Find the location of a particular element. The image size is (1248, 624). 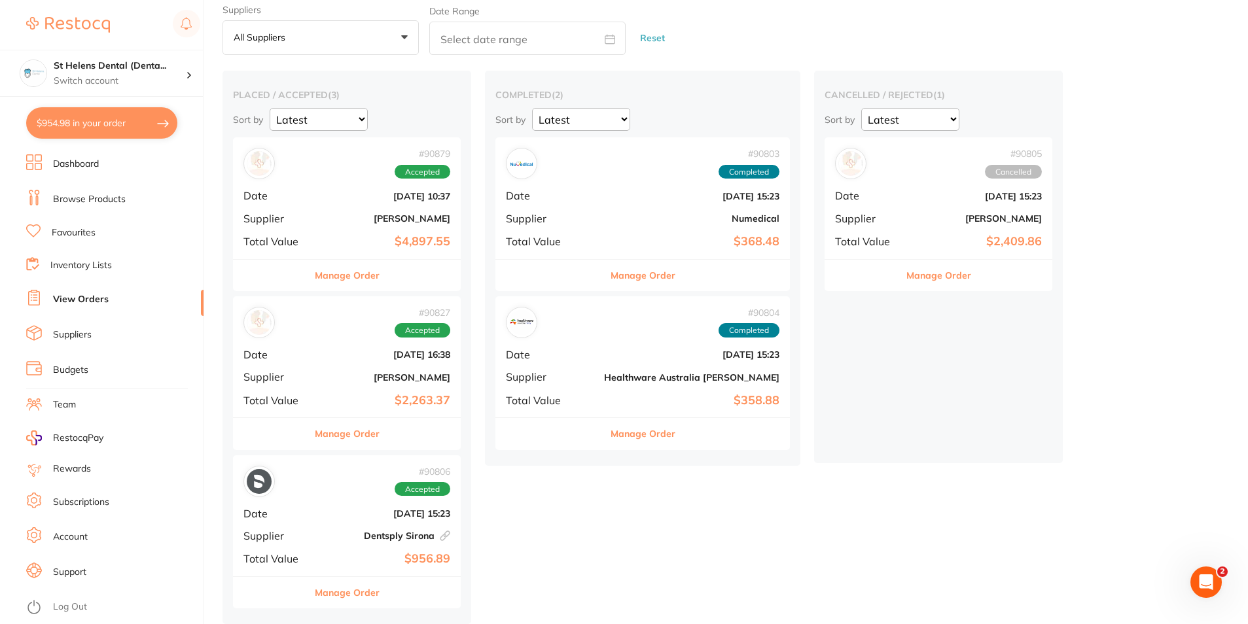

span: # 90879 is located at coordinates (422, 154).